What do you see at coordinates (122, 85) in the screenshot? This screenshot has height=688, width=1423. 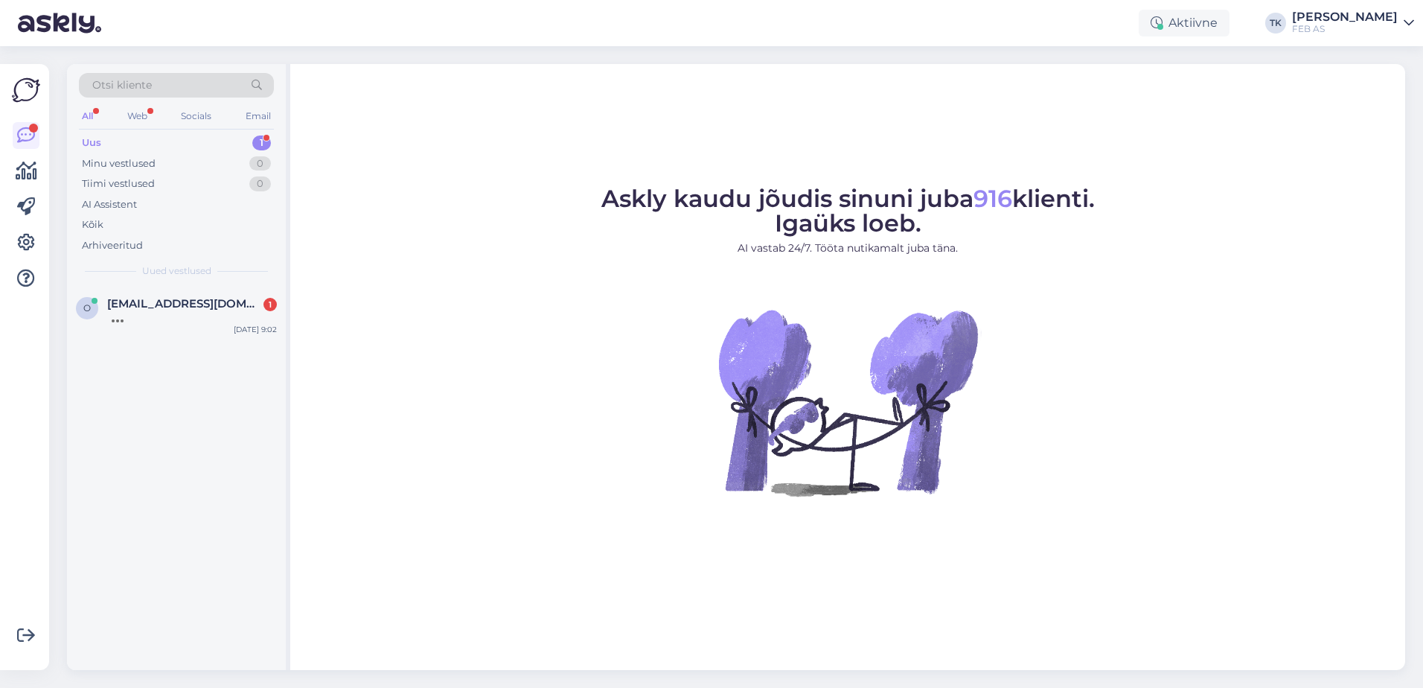 I see `span: Otsi kliente` at bounding box center [122, 85].